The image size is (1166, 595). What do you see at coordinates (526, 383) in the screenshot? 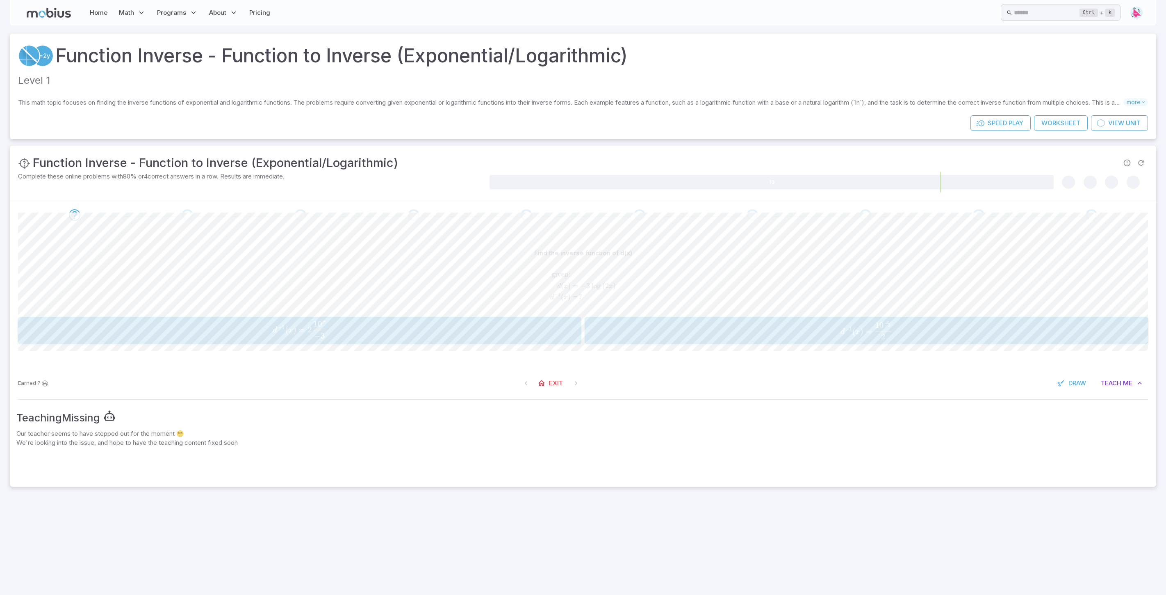
I see `span: On First Question` at bounding box center [526, 383].